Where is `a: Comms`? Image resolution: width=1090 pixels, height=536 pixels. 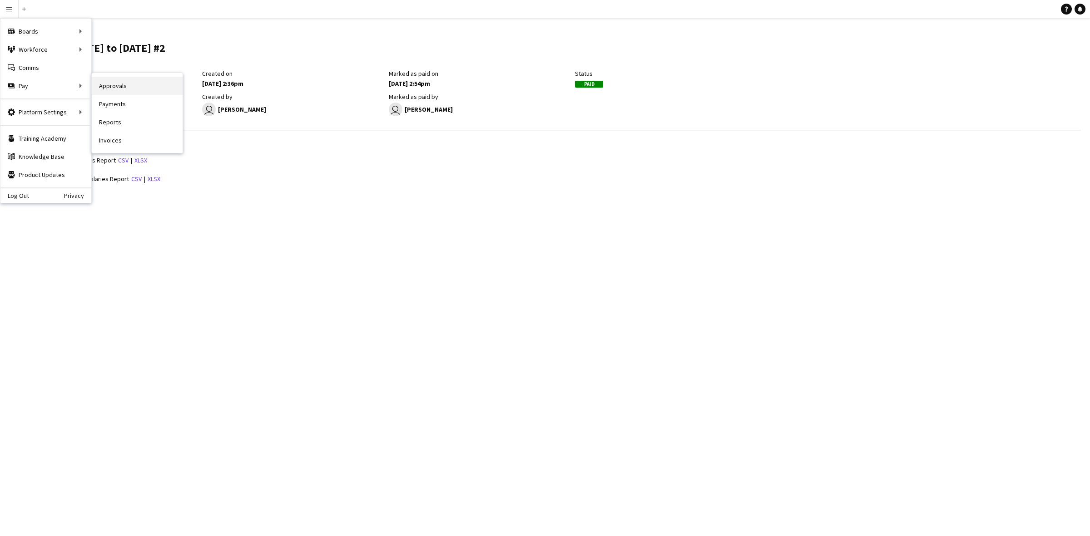
a: Comms is located at coordinates (46, 68).